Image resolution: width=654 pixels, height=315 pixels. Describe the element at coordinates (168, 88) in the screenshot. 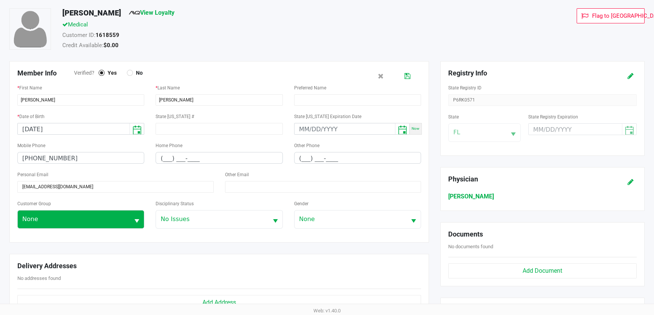

I see `label: Last Name` at that location.